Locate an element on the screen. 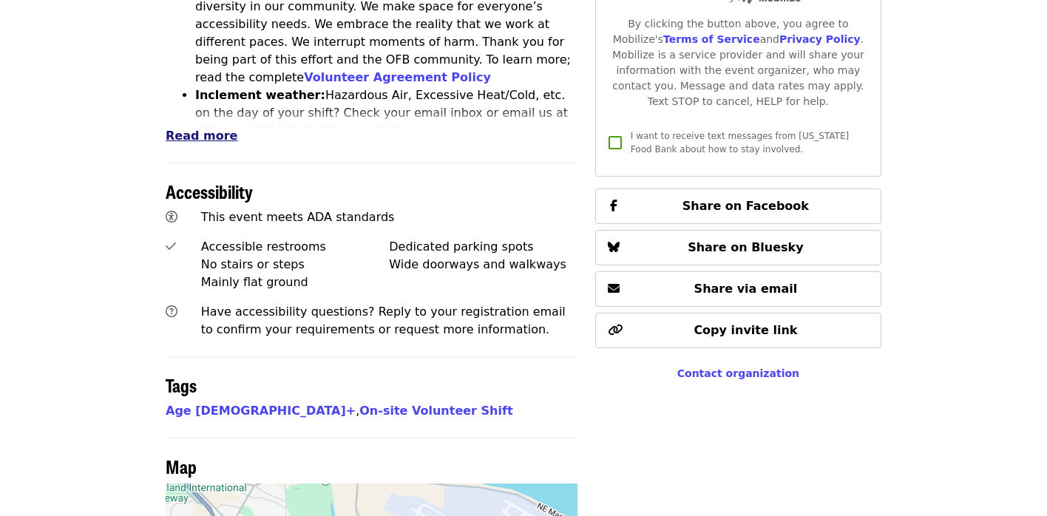 The width and height of the screenshot is (1047, 516). a: Volunteer Agreement Policy is located at coordinates (397, 77).